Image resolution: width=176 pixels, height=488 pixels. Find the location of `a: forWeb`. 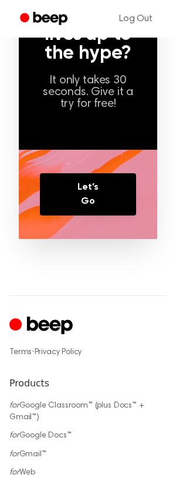

a: forWeb is located at coordinates (22, 472).